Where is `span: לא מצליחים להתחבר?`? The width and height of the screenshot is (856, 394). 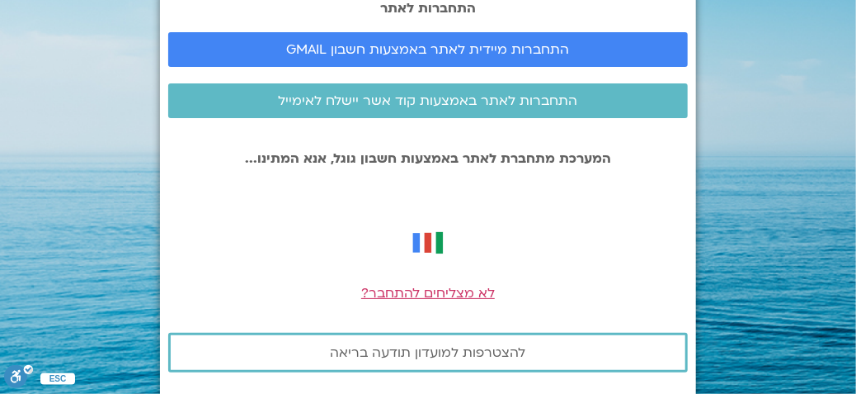
span: לא מצליחים להתחבר? is located at coordinates (428, 293).